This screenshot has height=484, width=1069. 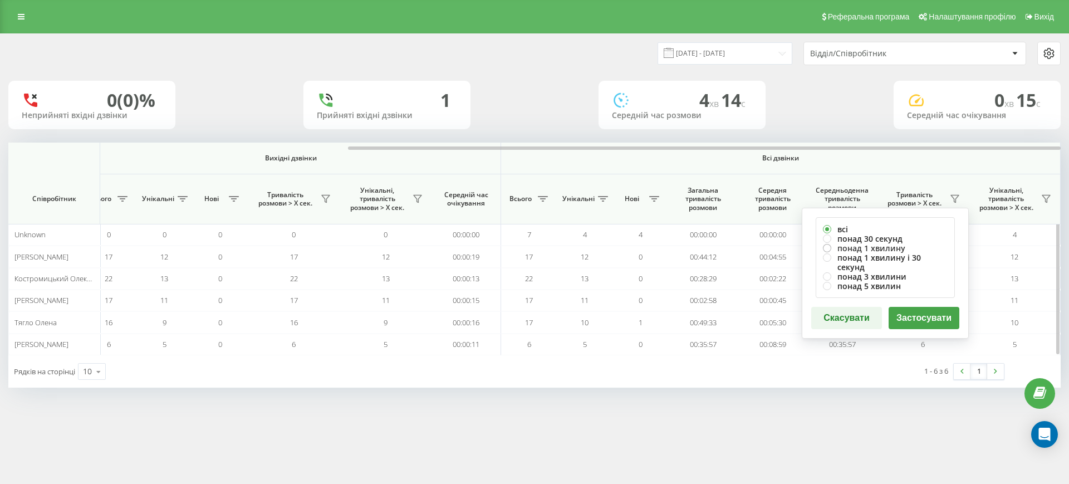 What do you see at coordinates (772, 278) in the screenshot?
I see `td: 00:02:22` at bounding box center [772, 278].